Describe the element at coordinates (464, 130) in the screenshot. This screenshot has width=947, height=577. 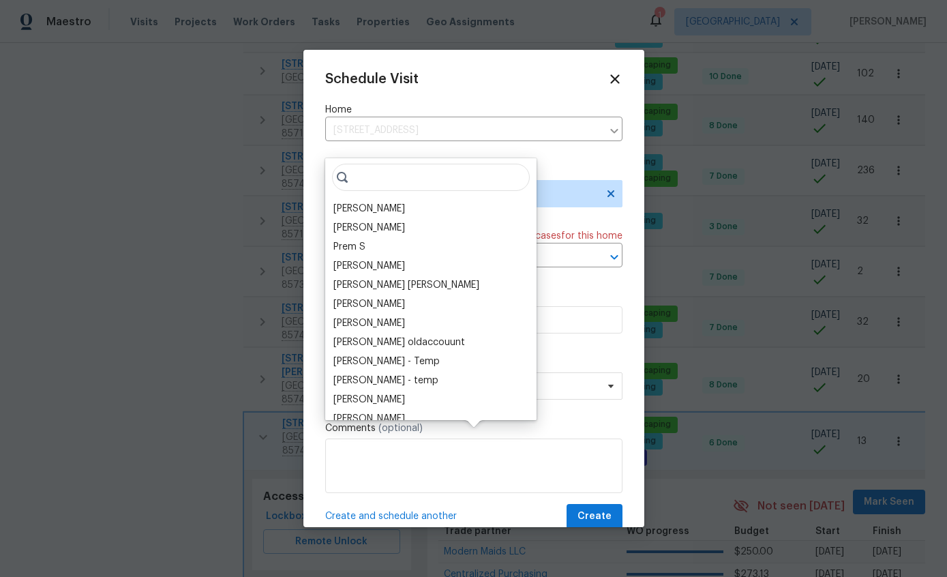
I see `input: Enter in an address` at that location.